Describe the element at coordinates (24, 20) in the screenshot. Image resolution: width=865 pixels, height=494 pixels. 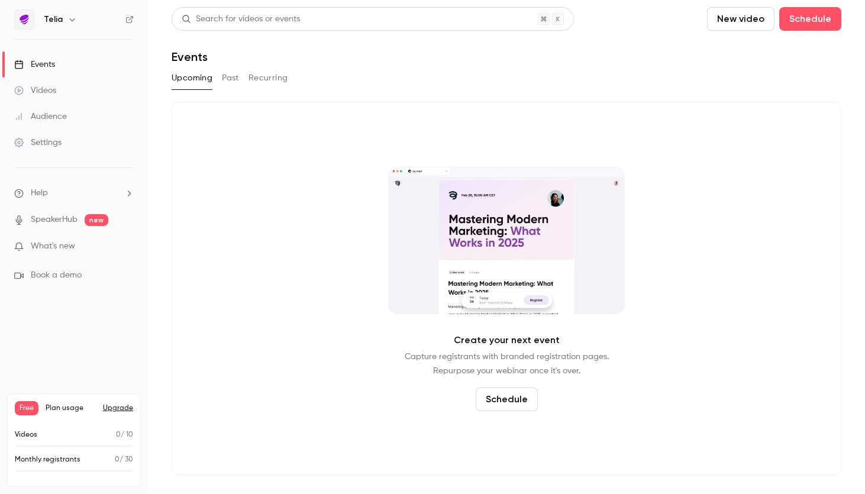
I see `img: Telia` at that location.